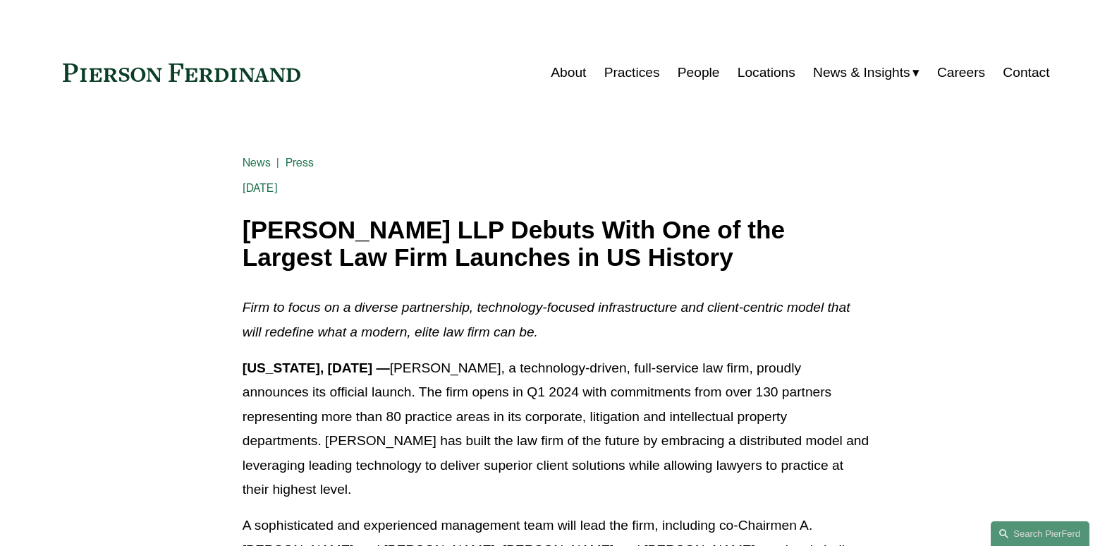  Describe the element at coordinates (866, 73) in the screenshot. I see `a: folder dropdown` at that location.